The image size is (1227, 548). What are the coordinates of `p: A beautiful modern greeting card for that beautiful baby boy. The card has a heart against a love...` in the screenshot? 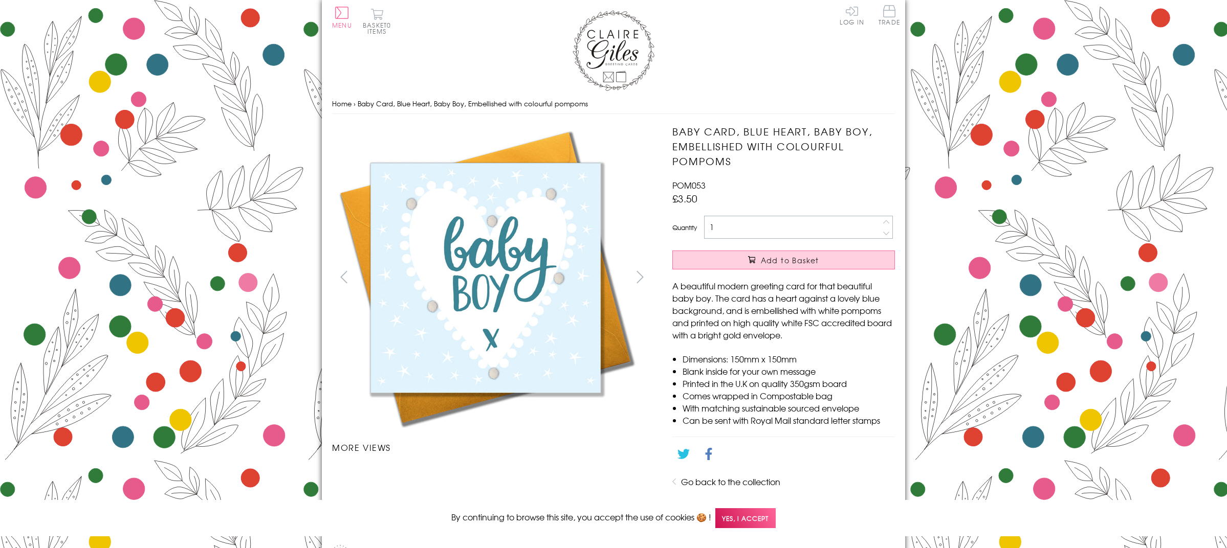 It's located at (783, 311).